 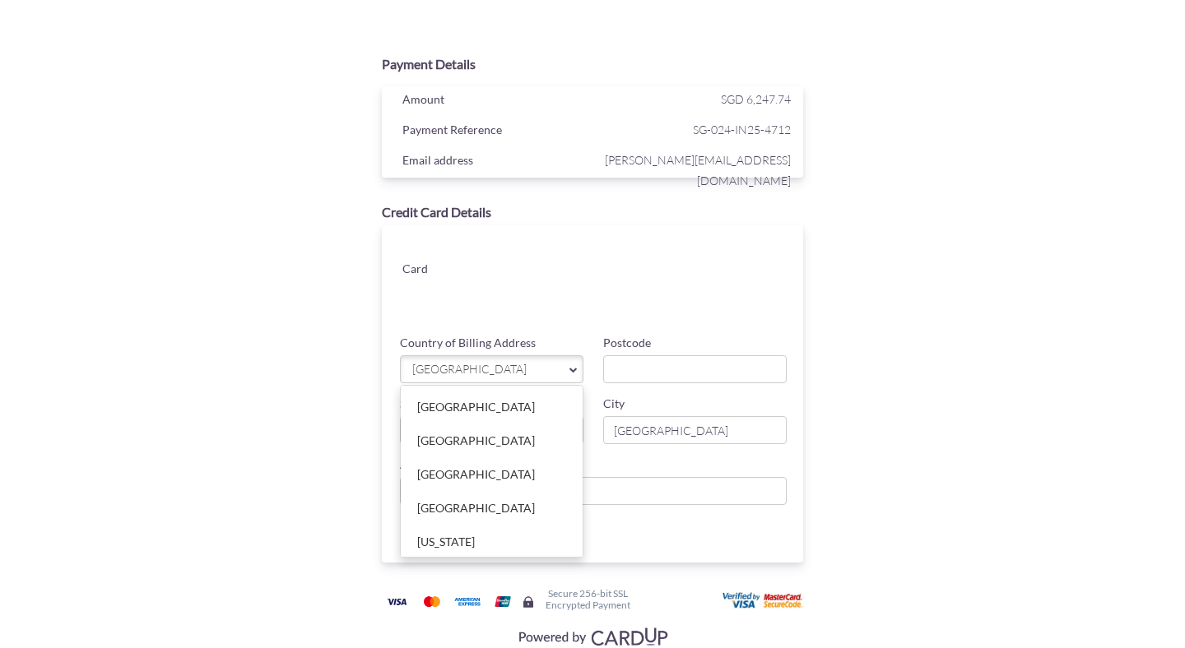 I want to click on img: American Express, so click(x=467, y=602).